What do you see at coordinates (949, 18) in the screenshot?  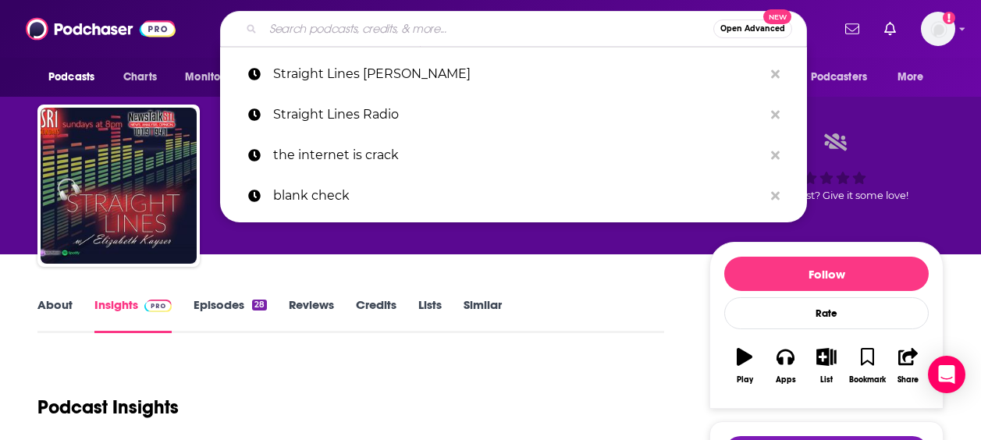 I see `svg: Add a profile image` at bounding box center [949, 18].